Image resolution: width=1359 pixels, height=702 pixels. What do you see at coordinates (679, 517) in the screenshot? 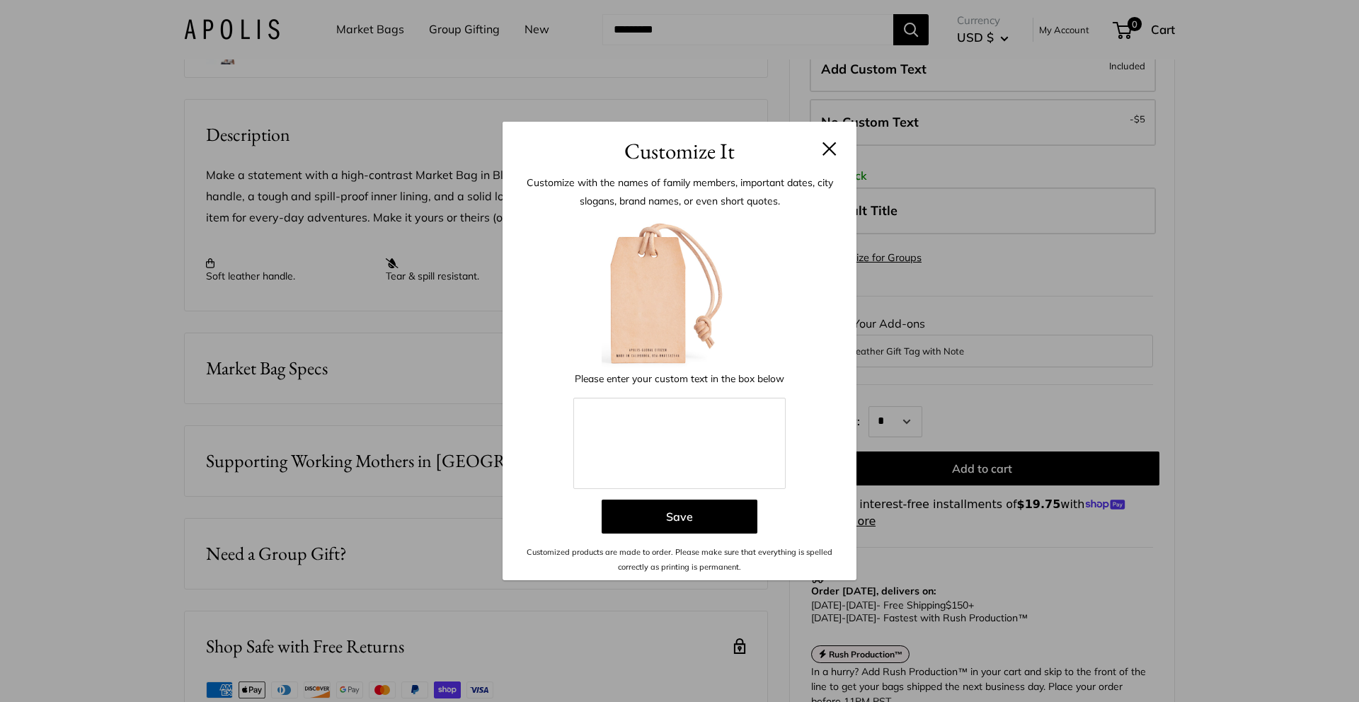
I see `button: Save` at bounding box center [679, 517].